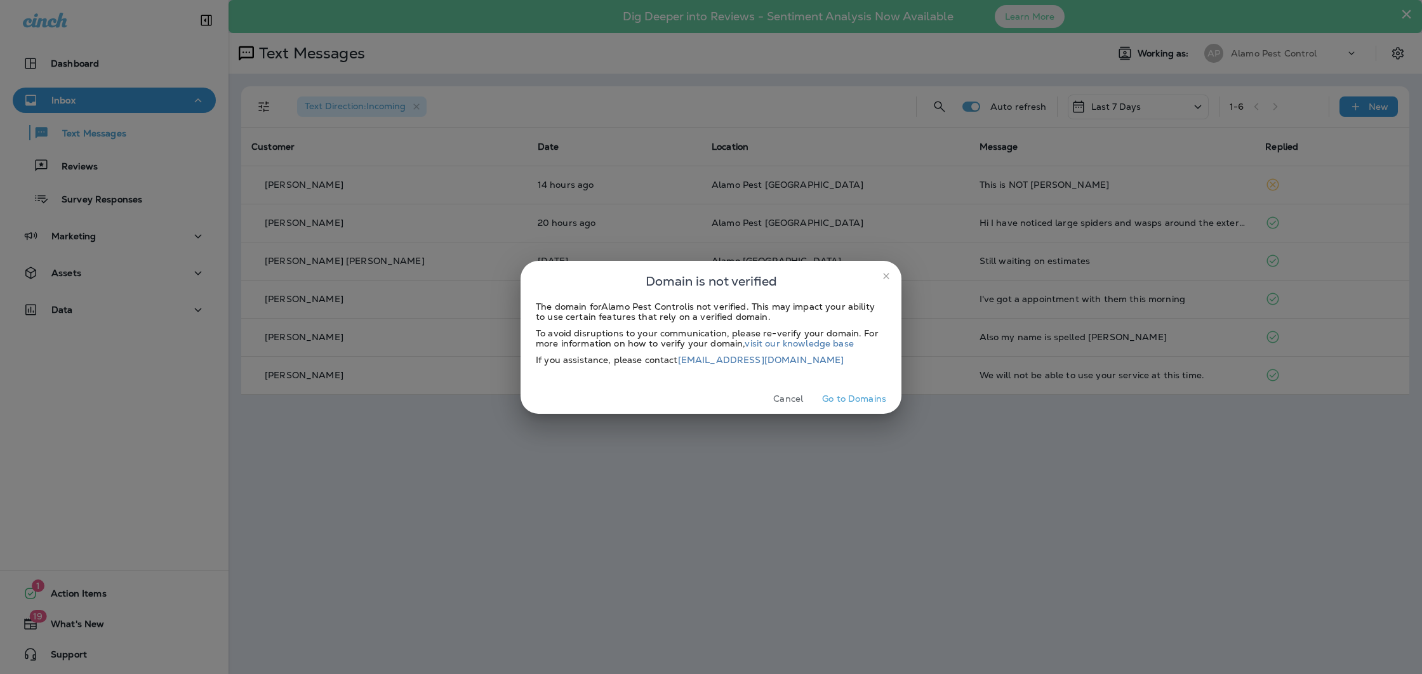 The height and width of the screenshot is (674, 1422). What do you see at coordinates (711, 338) in the screenshot?
I see `div: To avoid disruptions to your communication, please re-verify your domain. For more information on...` at bounding box center [711, 338].